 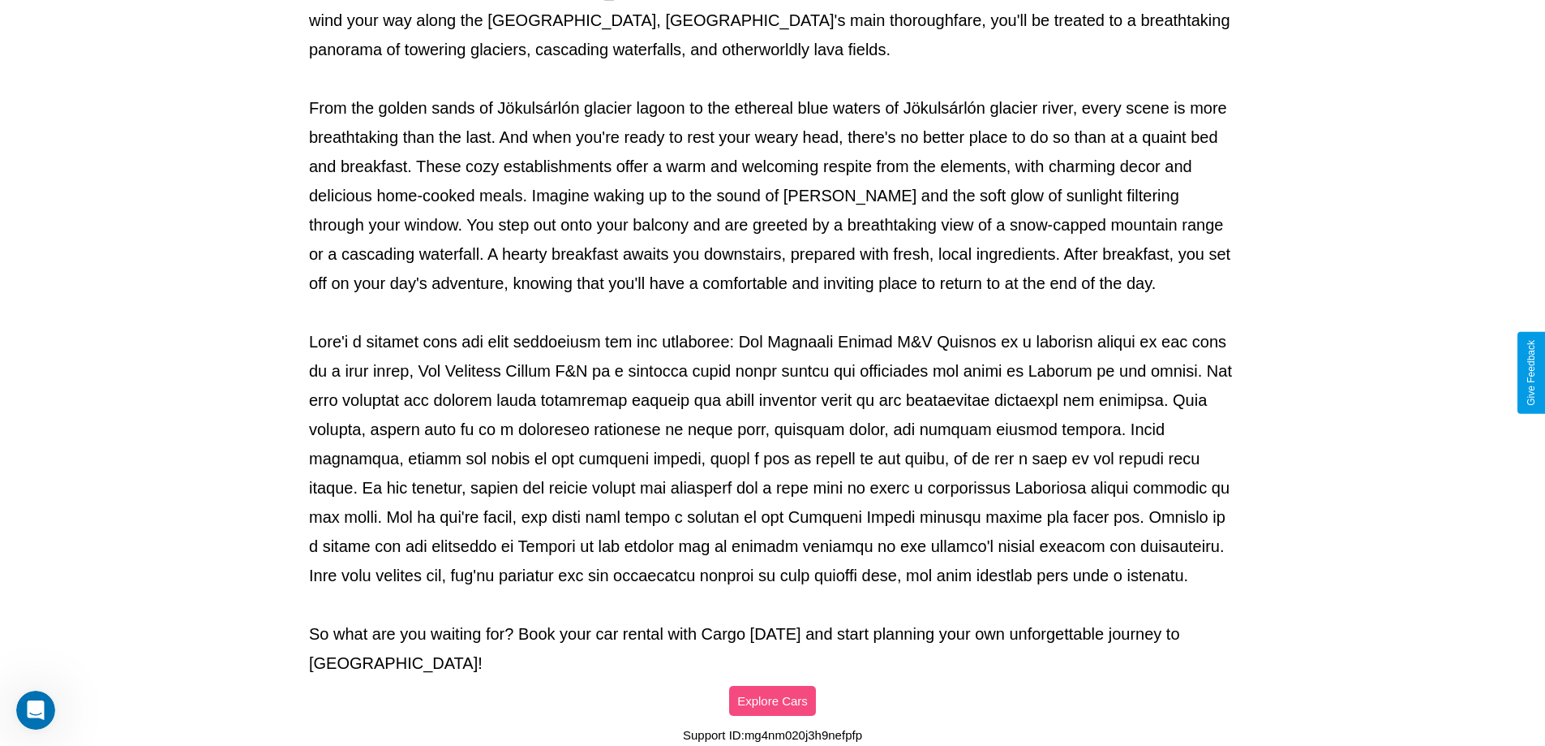 What do you see at coordinates (1532, 372) in the screenshot?
I see `div: Give Feedback` at bounding box center [1532, 372].